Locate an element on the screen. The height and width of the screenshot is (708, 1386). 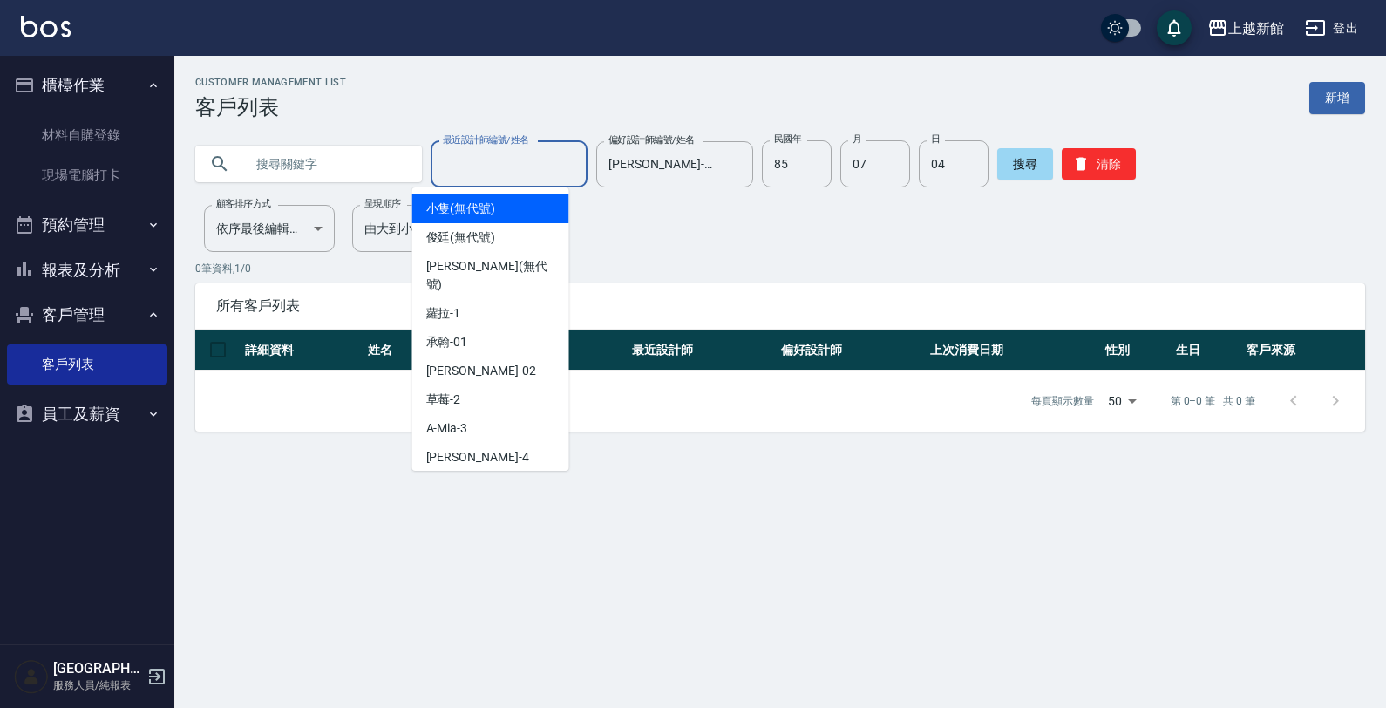
span: 承翰 -01 is located at coordinates (447, 342).